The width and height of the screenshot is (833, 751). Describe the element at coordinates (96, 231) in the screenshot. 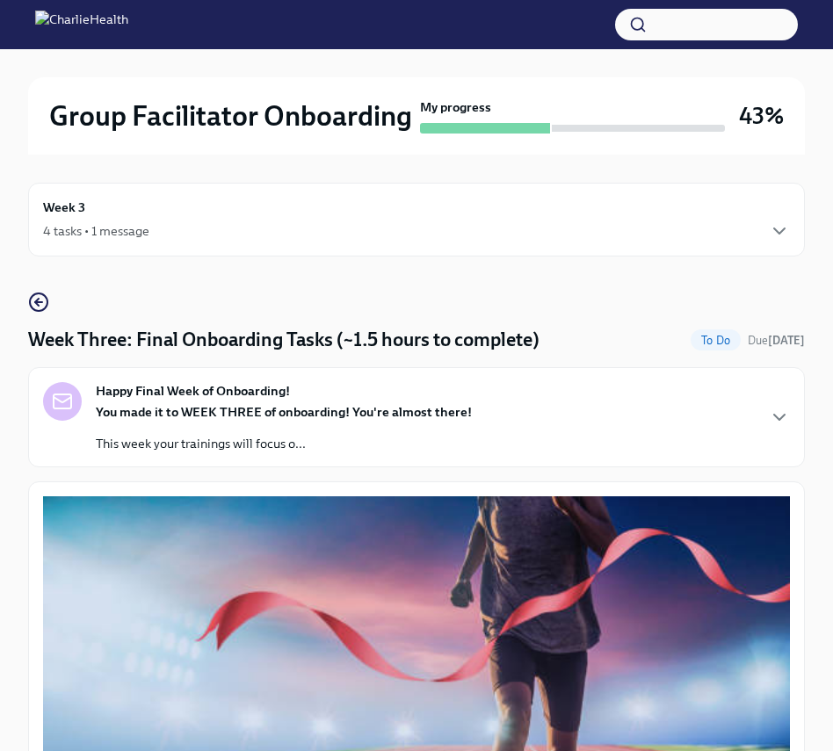

I see `div: 4 tasks • 1 message` at that location.